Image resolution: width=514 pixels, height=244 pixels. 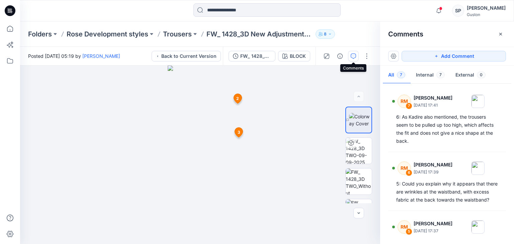 I want to click on button: External, so click(x=470, y=75).